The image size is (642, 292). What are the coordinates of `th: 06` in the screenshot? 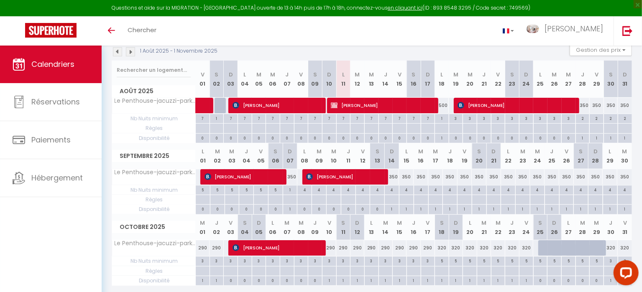 It's located at (275, 156).